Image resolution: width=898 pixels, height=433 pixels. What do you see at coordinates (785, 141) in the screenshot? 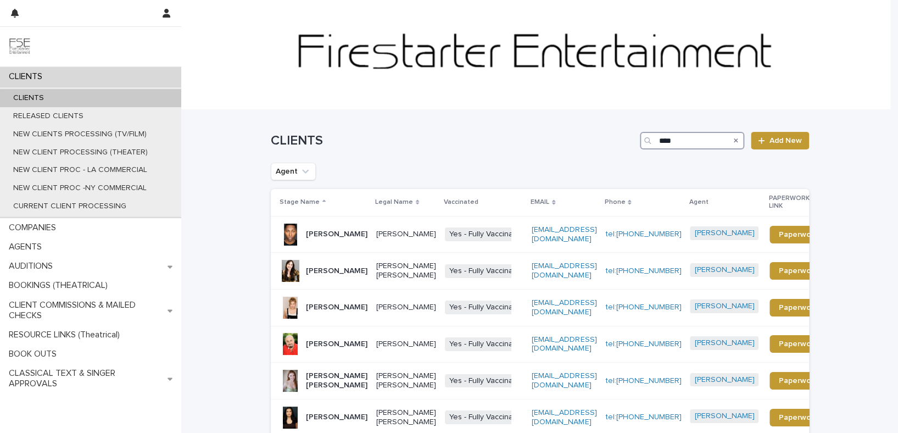
I see `span: Add New` at bounding box center [785, 141].